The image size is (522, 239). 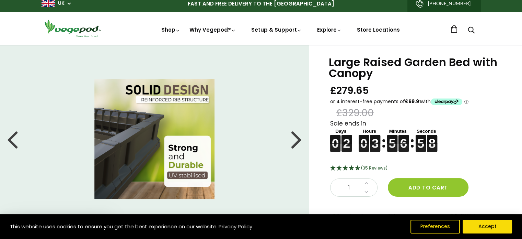 What do you see at coordinates (236, 226) in the screenshot?
I see `a: Privacy Policy (opens in a new tab)` at bounding box center [236, 226].